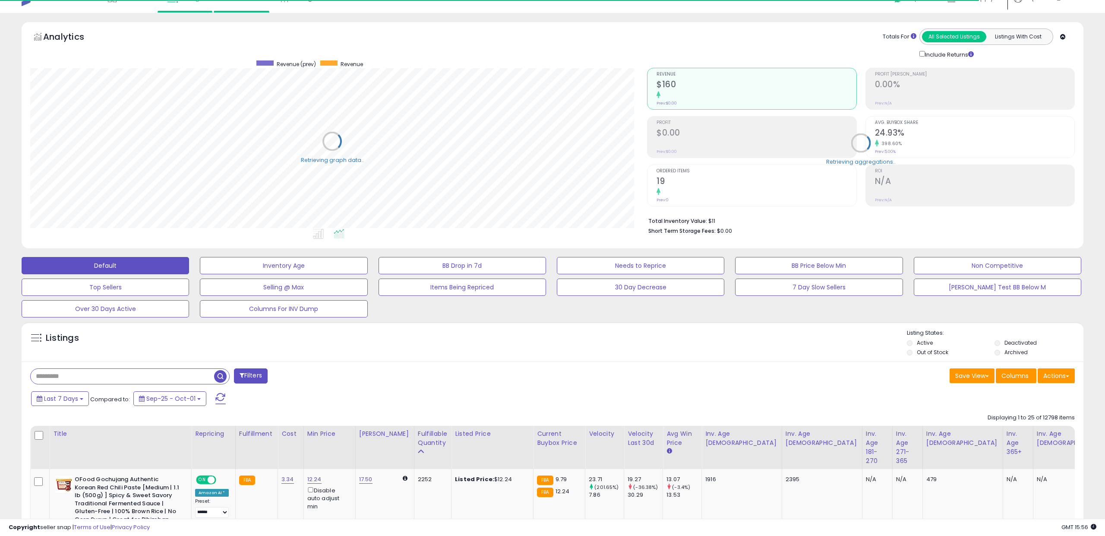  I want to click on small: Avg Win Price., so click(669, 451).